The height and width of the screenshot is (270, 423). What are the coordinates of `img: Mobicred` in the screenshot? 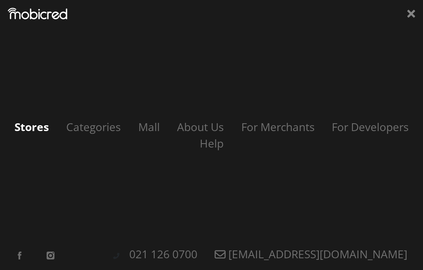 It's located at (38, 14).